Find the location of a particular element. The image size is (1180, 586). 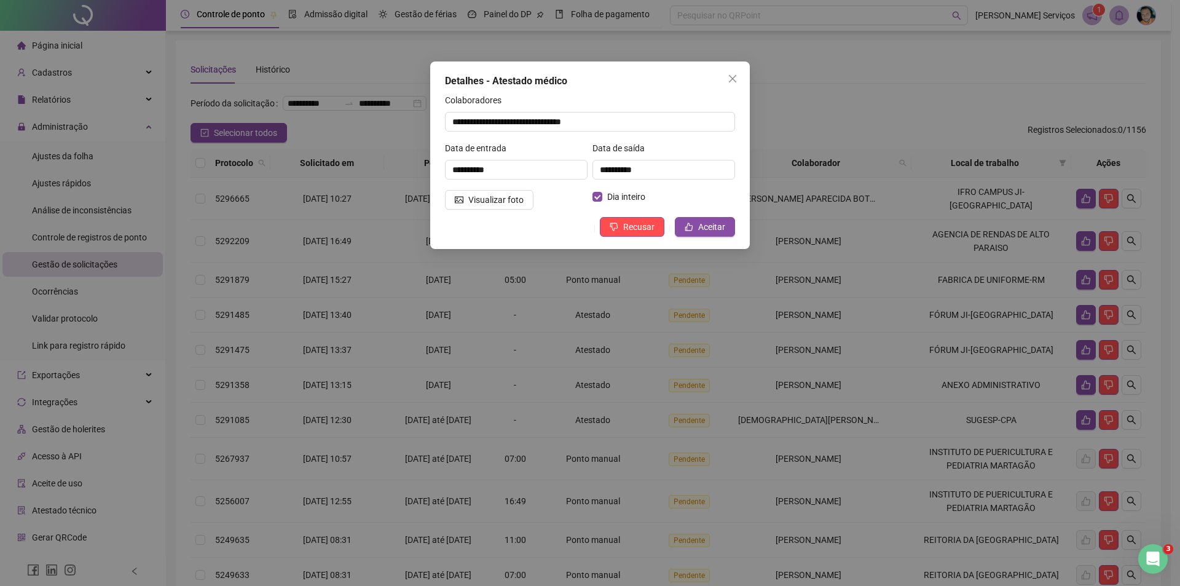

span: close is located at coordinates (732, 79).